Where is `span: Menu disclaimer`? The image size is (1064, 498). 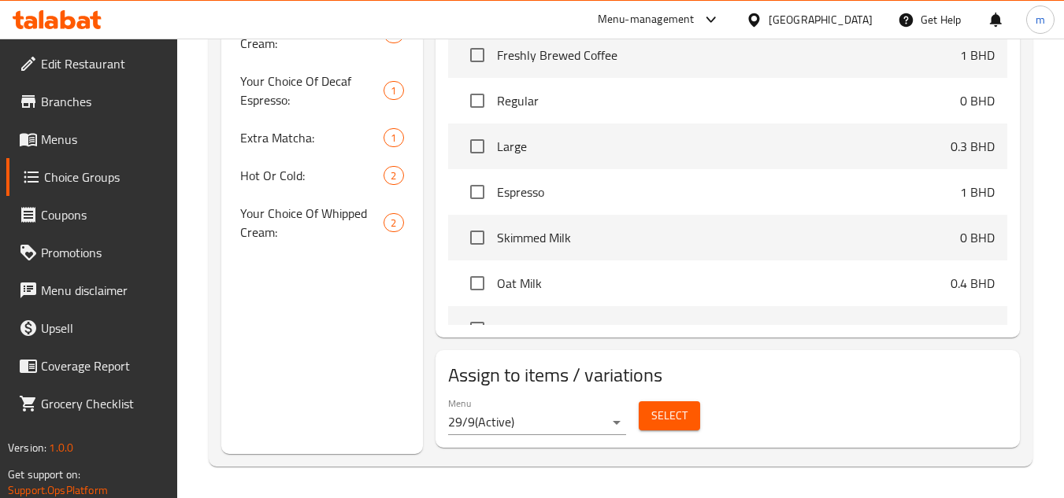
span: Menu disclaimer is located at coordinates (103, 291).